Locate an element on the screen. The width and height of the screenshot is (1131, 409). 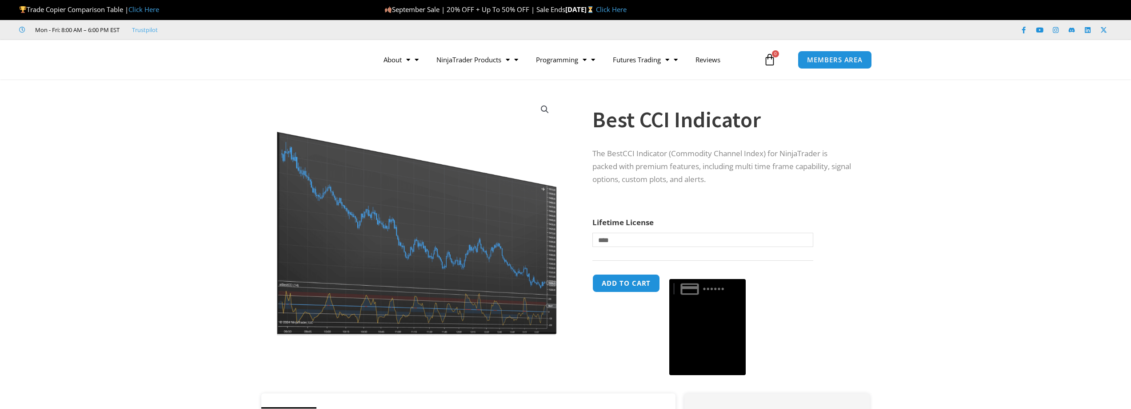
a: About is located at coordinates (401, 60).